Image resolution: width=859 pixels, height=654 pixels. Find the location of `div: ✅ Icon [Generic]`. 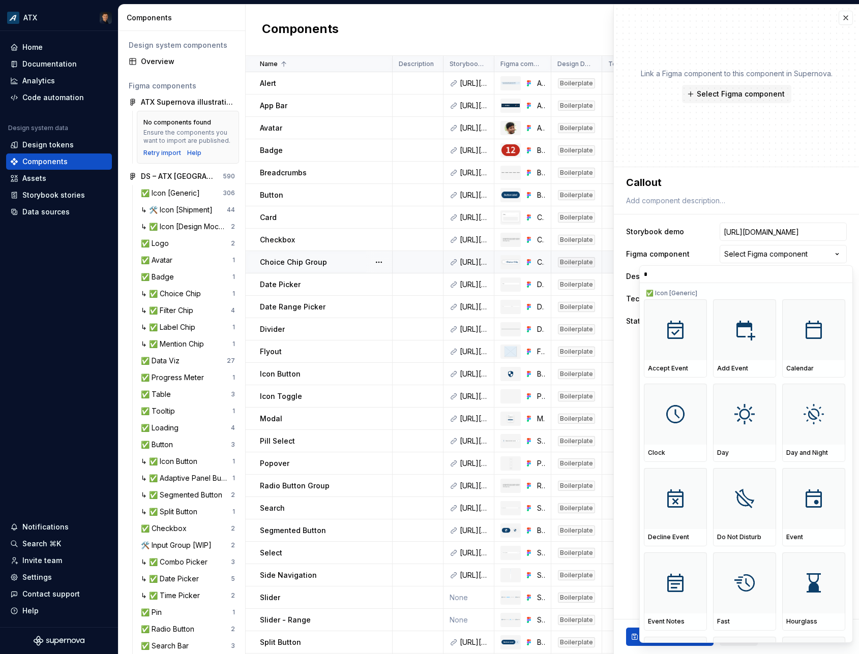

div: ✅ Icon [Generic] is located at coordinates (744, 291).